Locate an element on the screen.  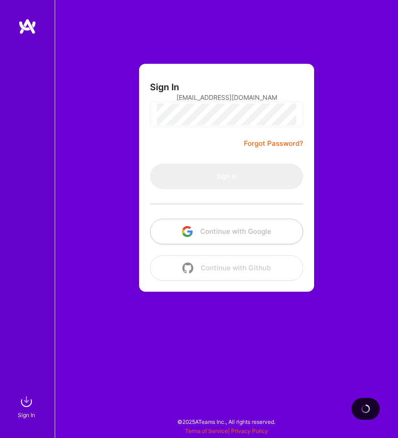
a: sign inSign In is located at coordinates (27, 406).